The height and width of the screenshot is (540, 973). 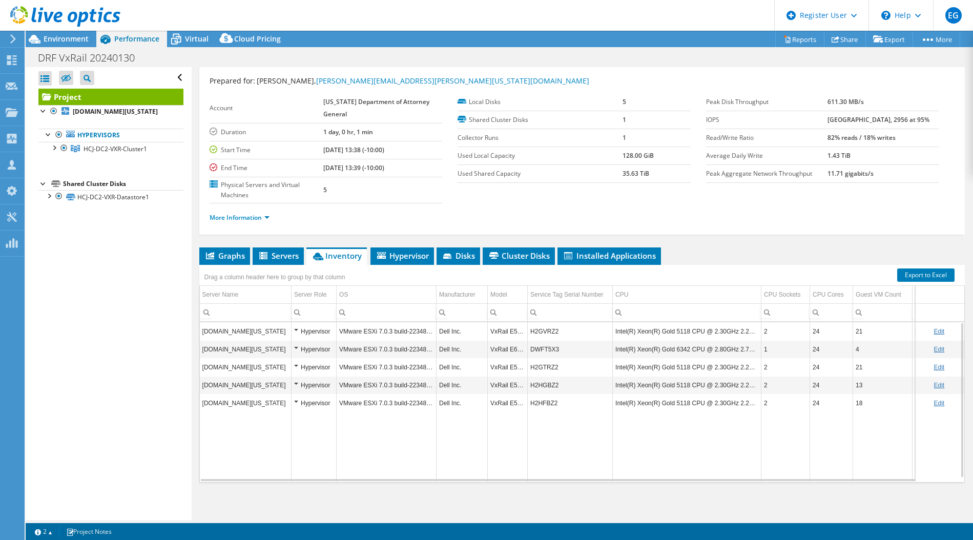 I want to click on label: Used Local Capacity, so click(x=540, y=156).